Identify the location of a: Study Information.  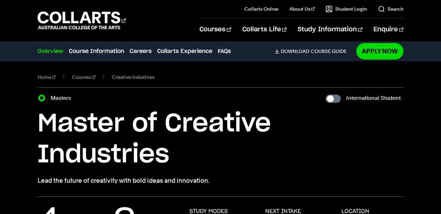
(330, 30).